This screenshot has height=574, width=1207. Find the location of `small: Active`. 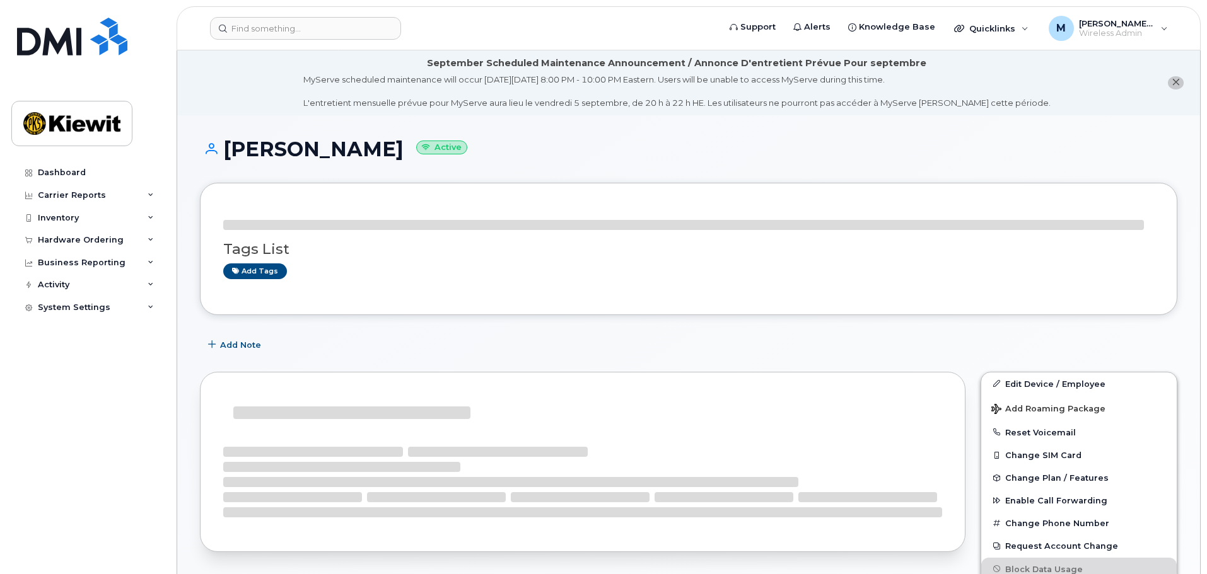

small: Active is located at coordinates (441, 148).